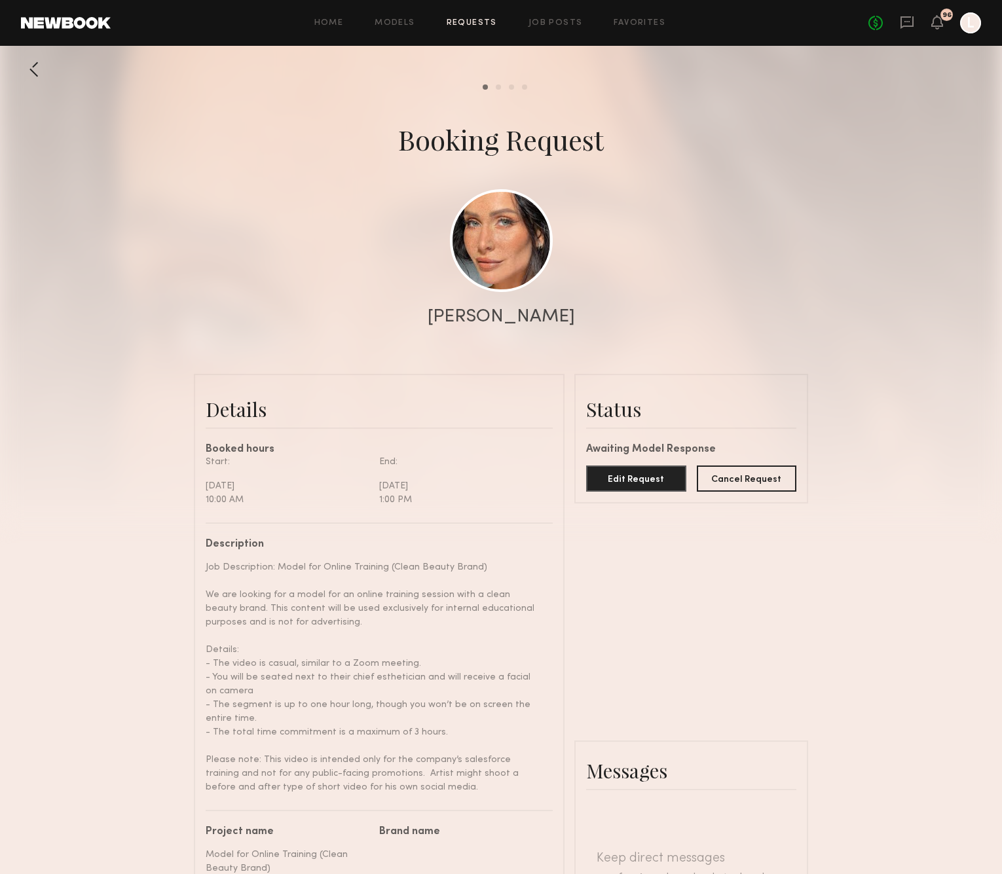 This screenshot has height=874, width=1002. Describe the element at coordinates (374, 545) in the screenshot. I see `div: Description` at that location.